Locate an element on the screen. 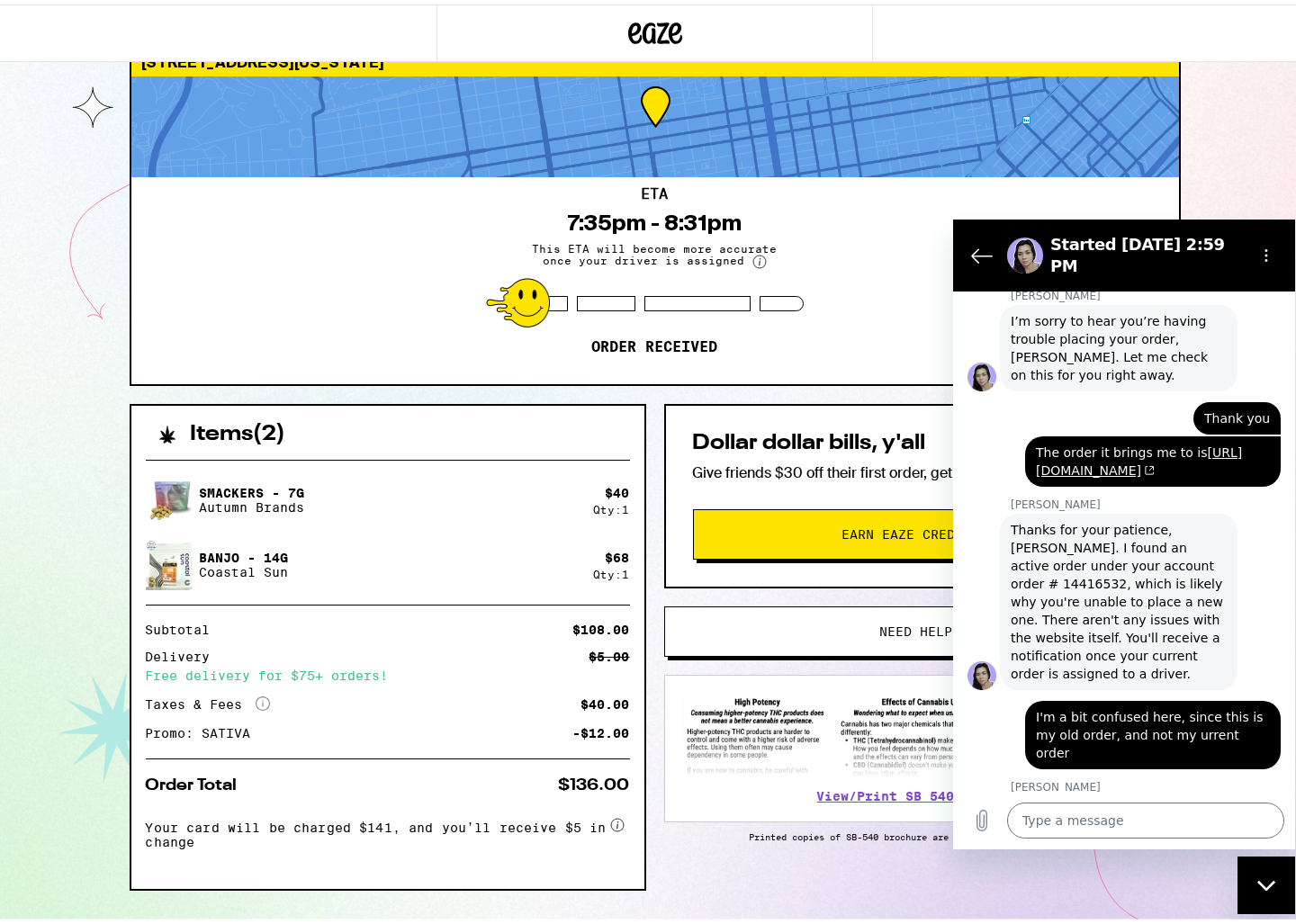 The height and width of the screenshot is (924, 1296). div: $136.00 is located at coordinates (594, 781).